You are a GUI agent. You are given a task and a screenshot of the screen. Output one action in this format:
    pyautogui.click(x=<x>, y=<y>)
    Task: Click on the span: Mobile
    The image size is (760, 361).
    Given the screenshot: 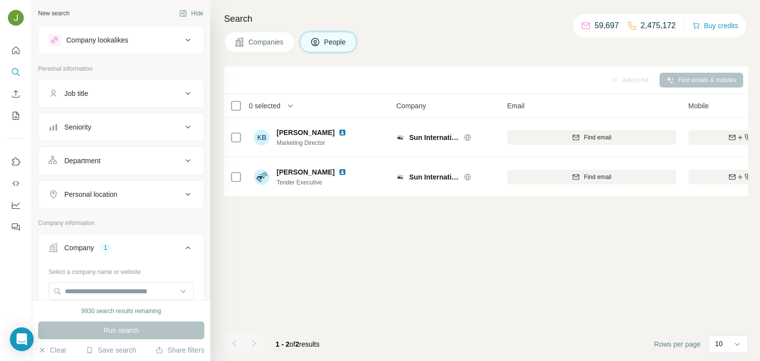 What is the action you would take?
    pyautogui.click(x=698, y=106)
    